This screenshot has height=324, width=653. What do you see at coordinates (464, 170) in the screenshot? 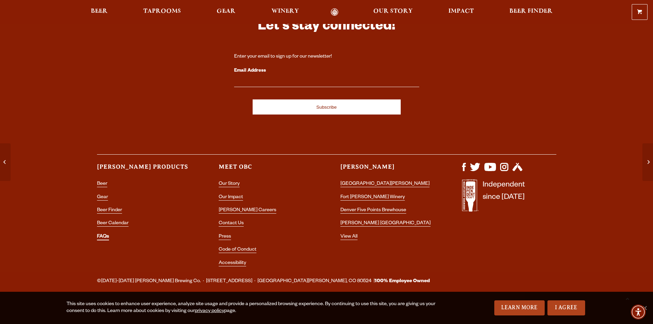
I see `a: Visit us on Facebook` at bounding box center [464, 170].